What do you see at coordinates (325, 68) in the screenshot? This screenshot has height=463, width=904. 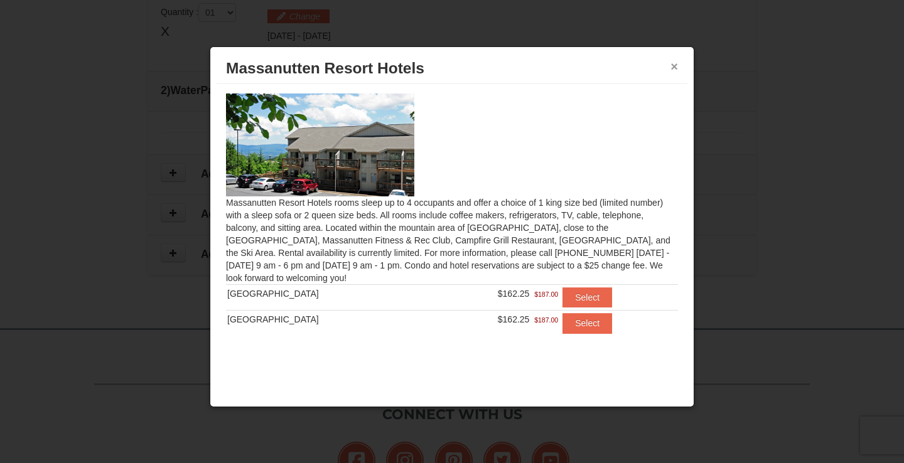 I see `span: Massanutten Resort Hotels` at bounding box center [325, 68].